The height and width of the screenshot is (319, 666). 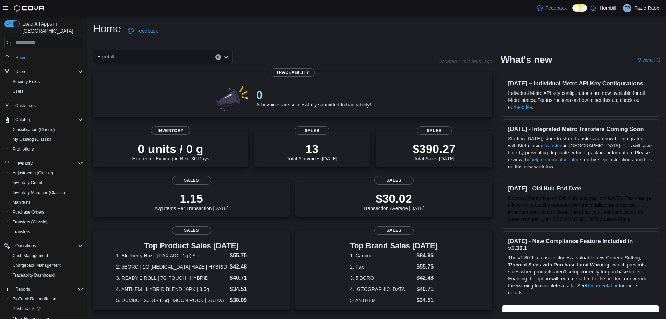 What do you see at coordinates (382, 255) in the screenshot?
I see `dt: 1. Camino` at bounding box center [382, 255].